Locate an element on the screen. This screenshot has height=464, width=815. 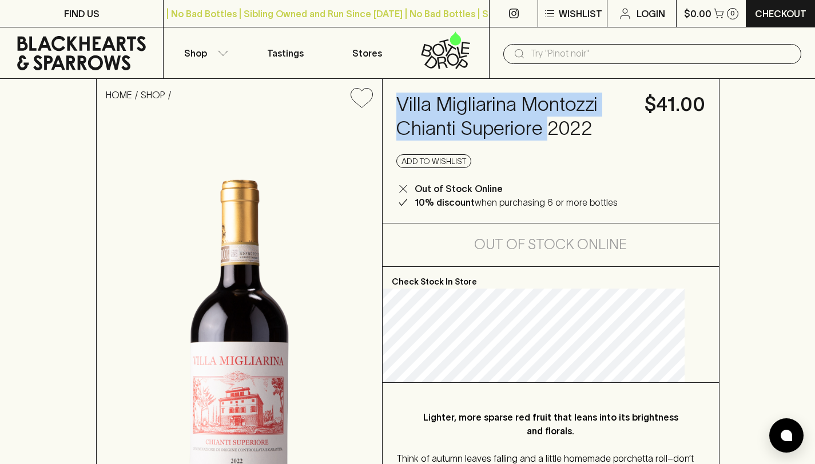
h5: Out of Stock Online is located at coordinates (550, 245).